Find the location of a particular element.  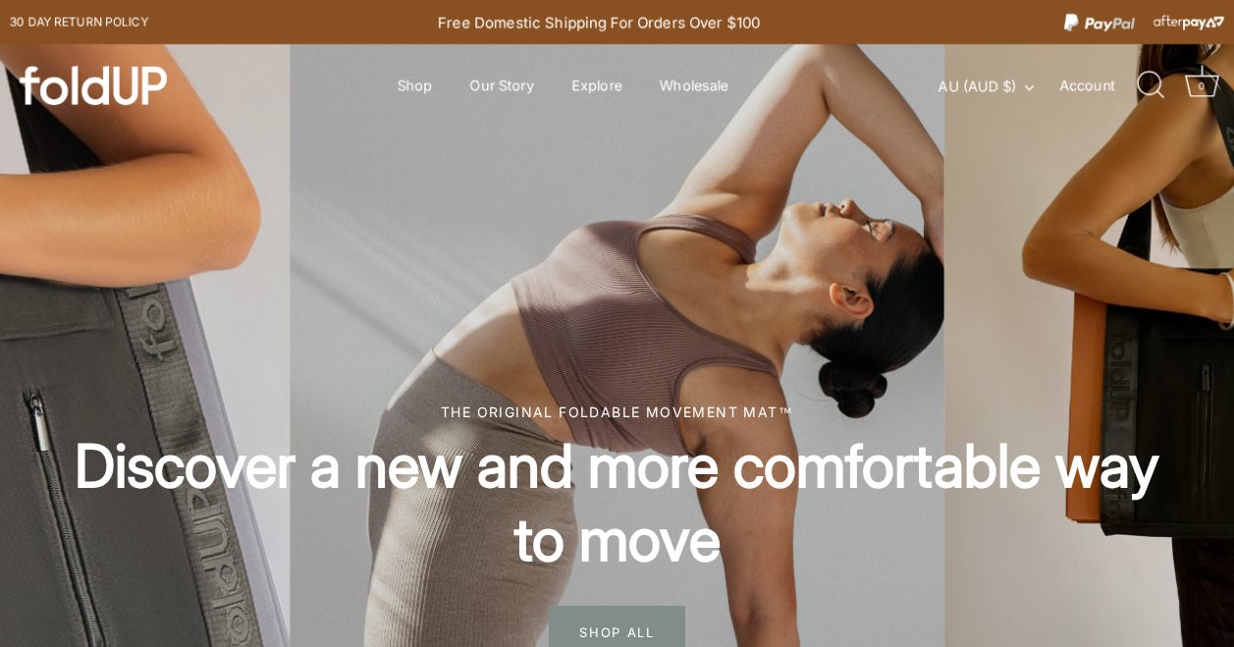

a: Wholesale is located at coordinates (694, 85).